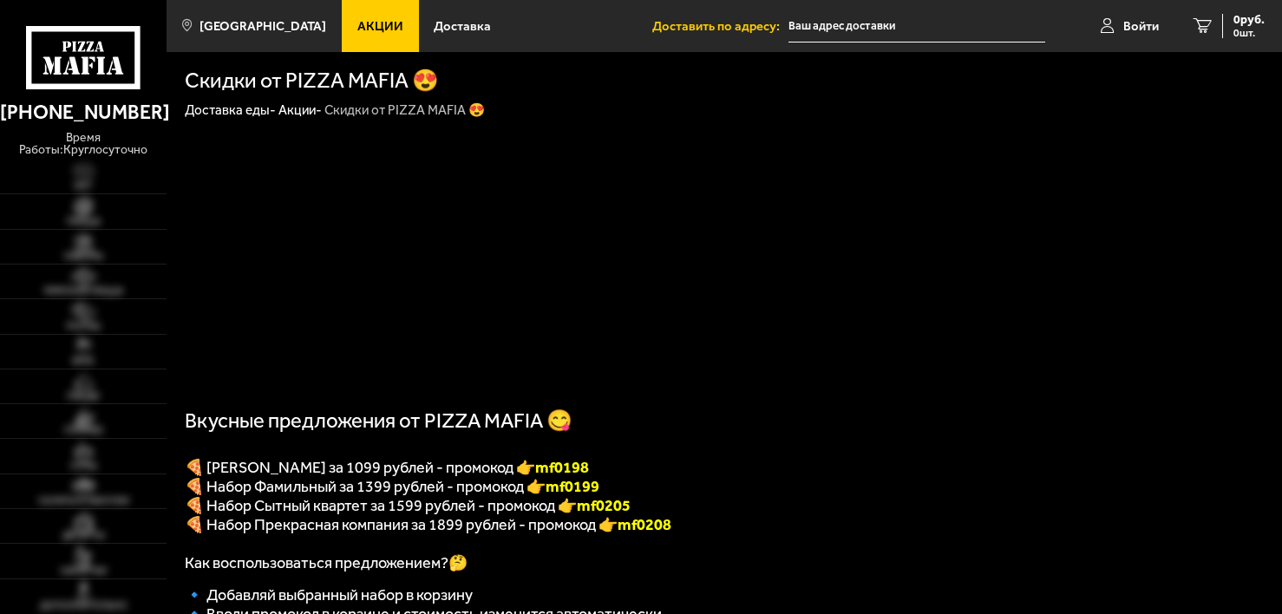  Describe the element at coordinates (408, 506) in the screenshot. I see `span: 🍕 Набор Сытный квартет за 1599 рублей - промокод 👉` at that location.